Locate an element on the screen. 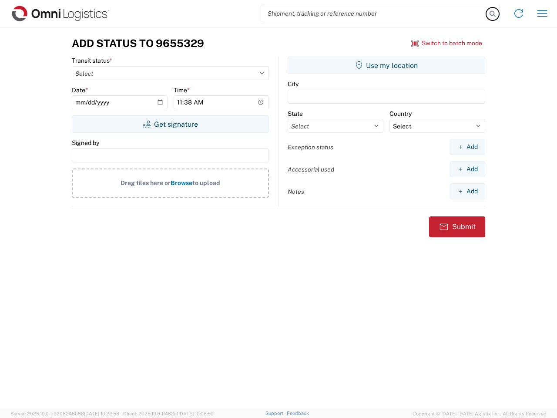  label: Country is located at coordinates (401, 114).